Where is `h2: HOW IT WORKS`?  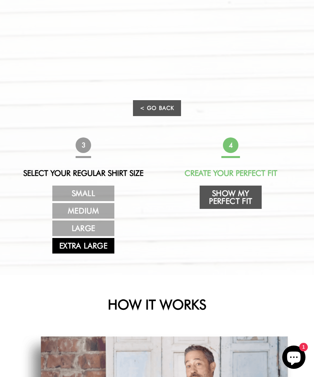 h2: HOW IT WORKS is located at coordinates (157, 304).